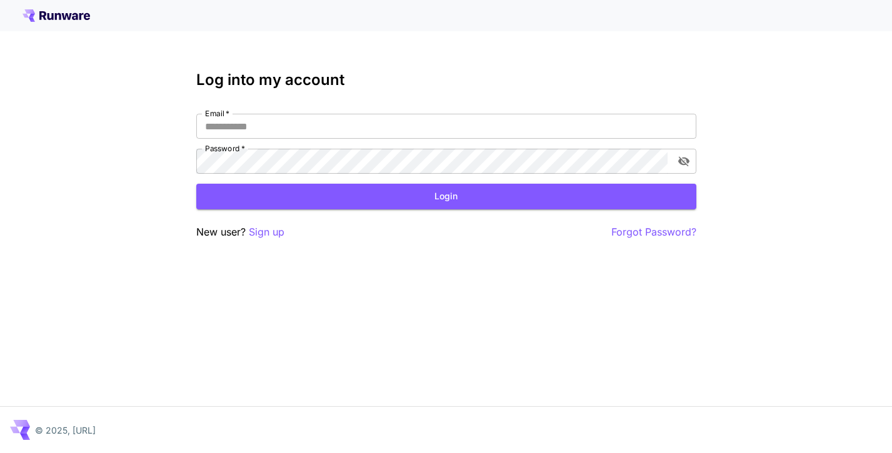 The height and width of the screenshot is (453, 892). I want to click on button: Forgot Password?, so click(654, 232).